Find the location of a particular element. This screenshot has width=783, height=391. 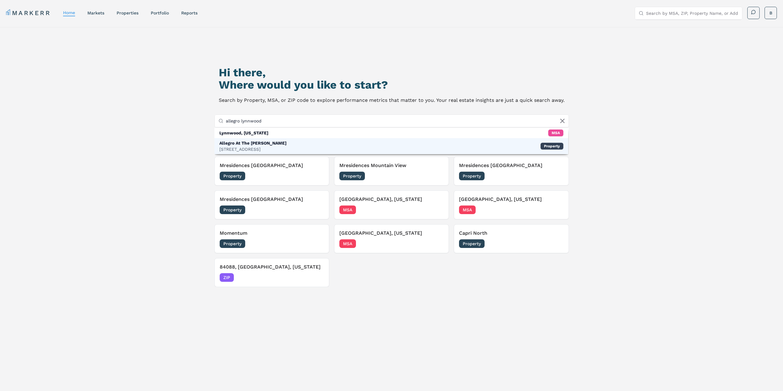

a: Portfolio is located at coordinates (160, 13).